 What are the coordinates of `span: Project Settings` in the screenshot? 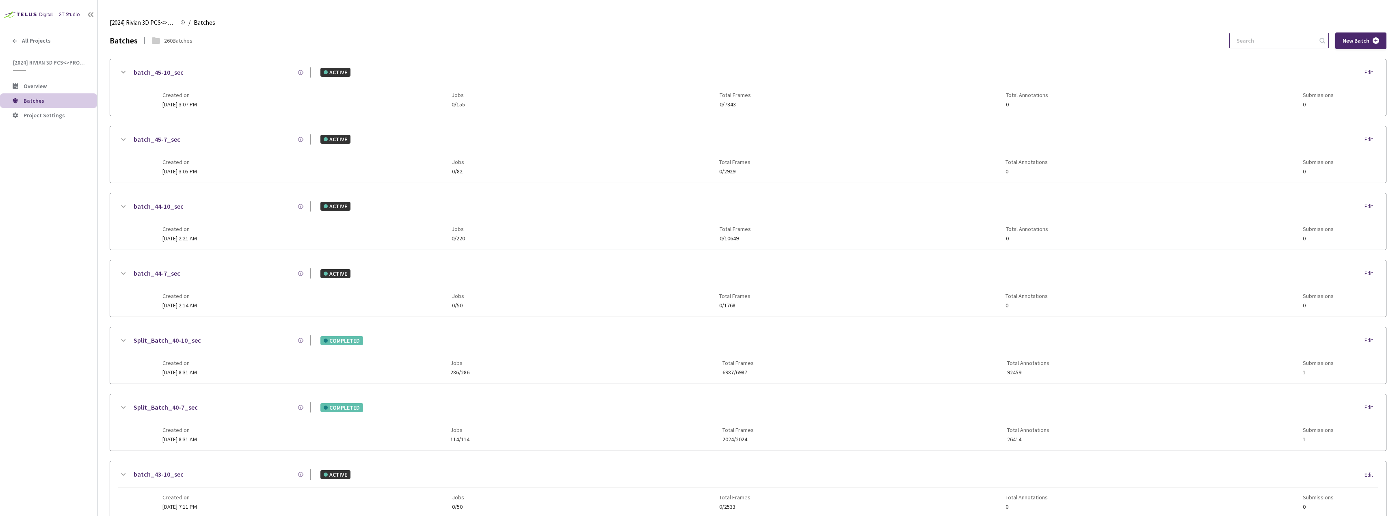 It's located at (44, 115).